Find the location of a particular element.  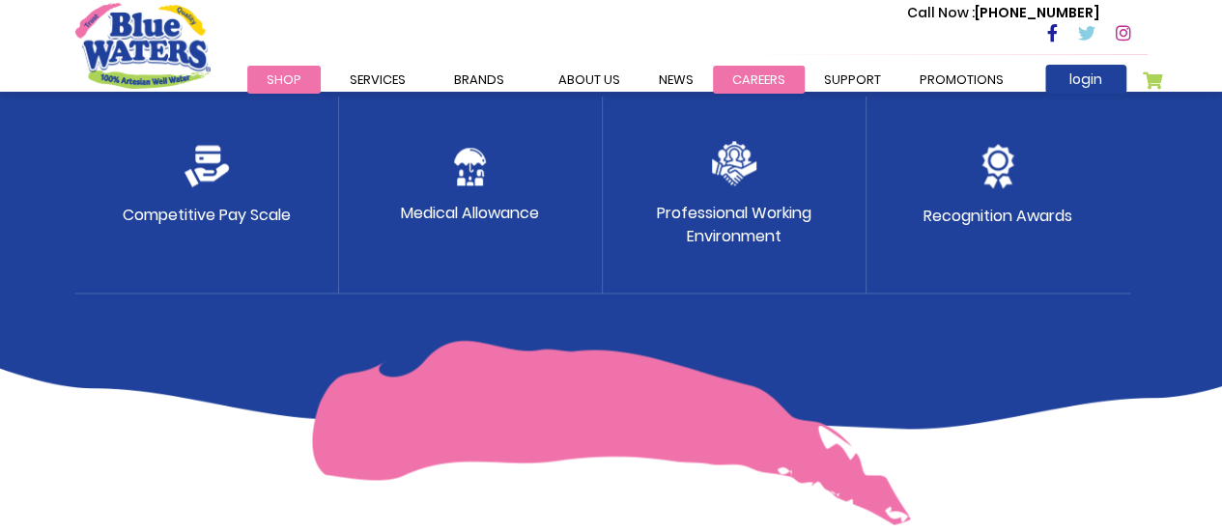

a: store logo is located at coordinates (143, 45).